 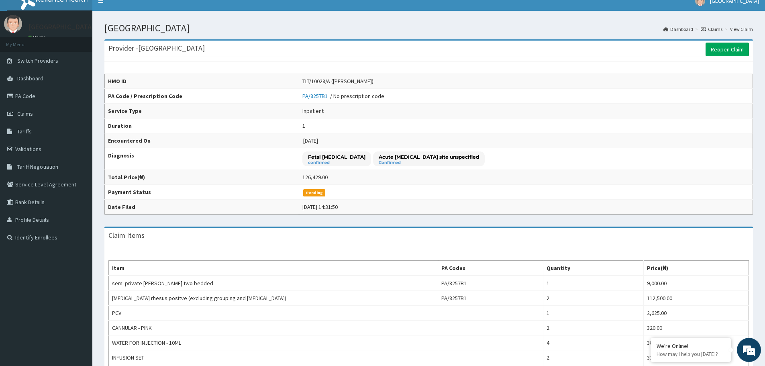 What do you see at coordinates (202, 81) in the screenshot?
I see `th: HMO ID` at bounding box center [202, 81].